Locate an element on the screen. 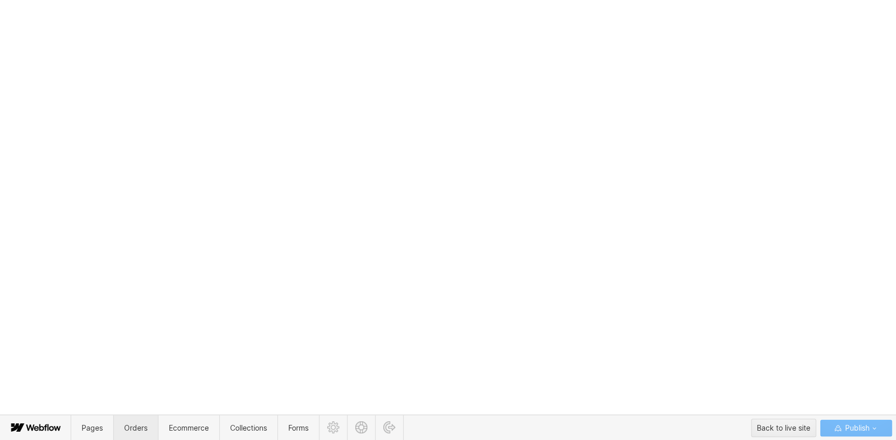 This screenshot has width=896, height=440. span: Orders is located at coordinates (136, 428).